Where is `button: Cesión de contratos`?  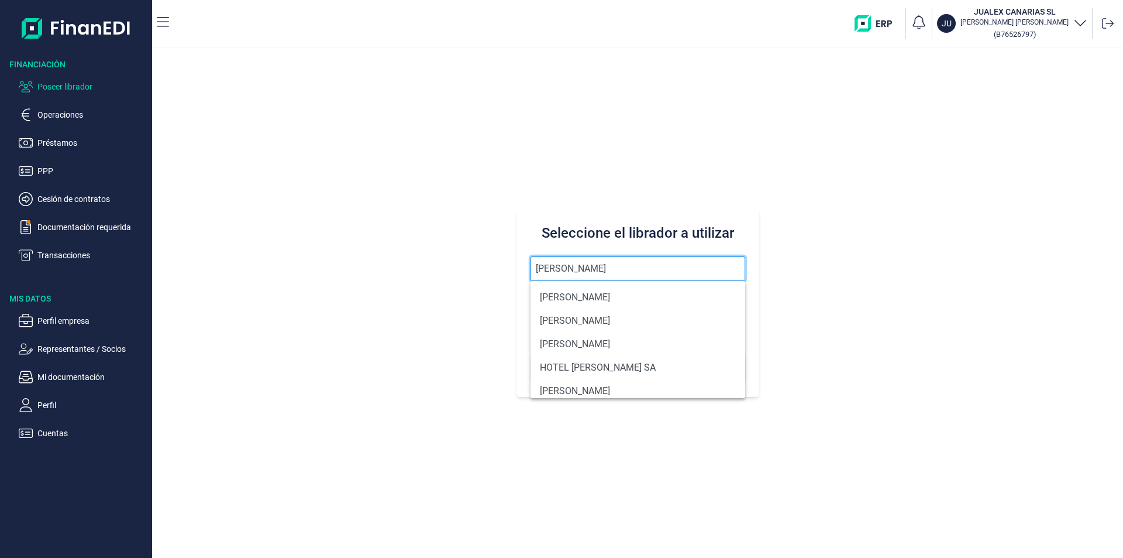 button: Cesión de contratos is located at coordinates (83, 199).